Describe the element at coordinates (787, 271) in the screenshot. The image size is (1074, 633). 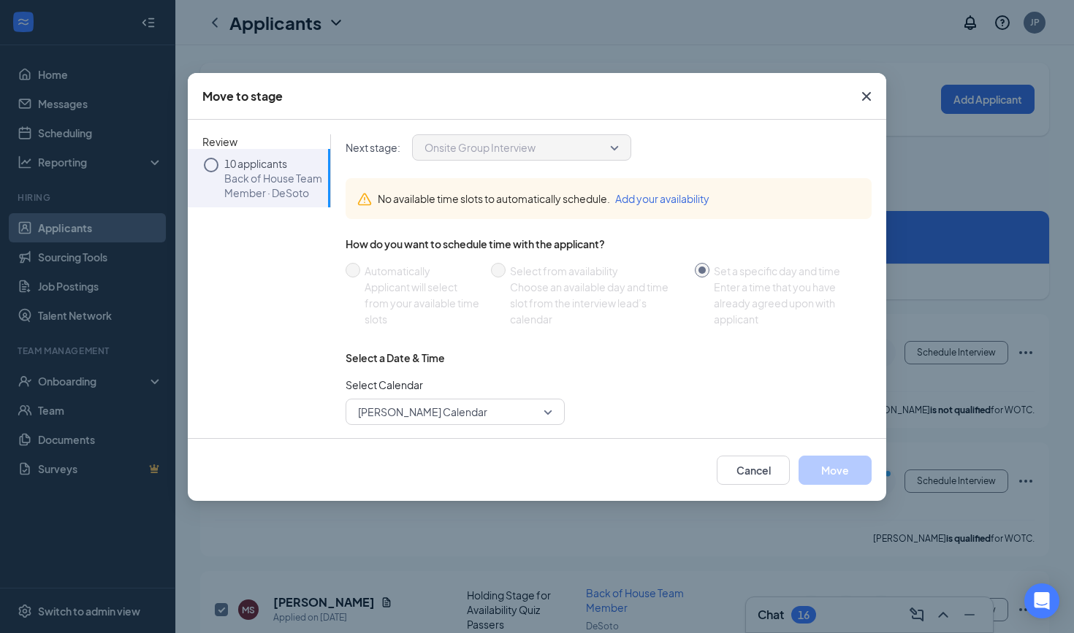
I see `div: Set a specific day and time` at that location.